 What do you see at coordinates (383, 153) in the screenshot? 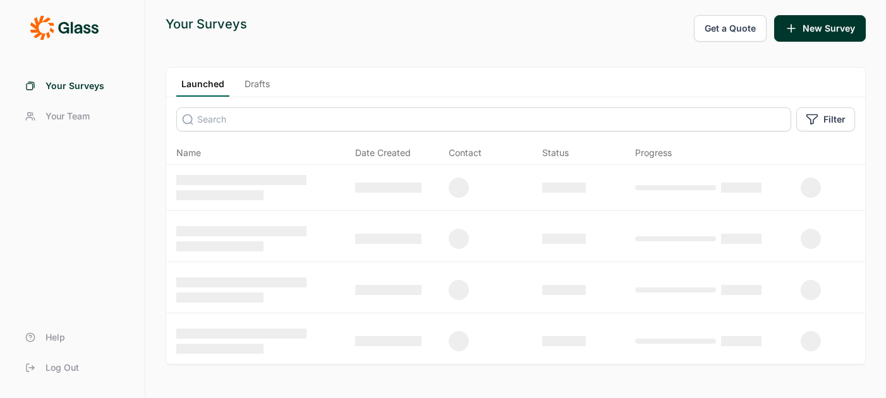
I see `span: Date Created` at bounding box center [383, 153].